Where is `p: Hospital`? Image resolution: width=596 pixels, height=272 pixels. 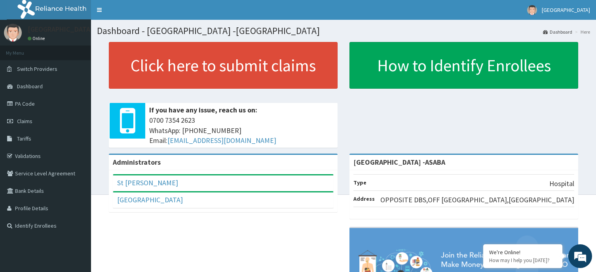
p: Hospital is located at coordinates (561, 184).